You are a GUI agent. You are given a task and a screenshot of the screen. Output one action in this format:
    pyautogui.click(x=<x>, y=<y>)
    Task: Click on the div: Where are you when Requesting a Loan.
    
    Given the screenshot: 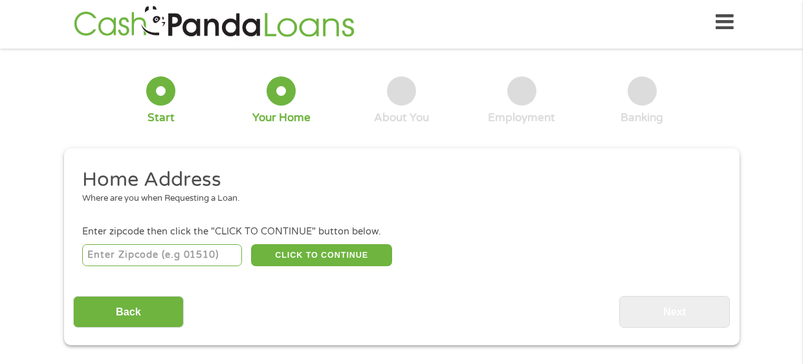 What is the action you would take?
    pyautogui.click(x=397, y=199)
    